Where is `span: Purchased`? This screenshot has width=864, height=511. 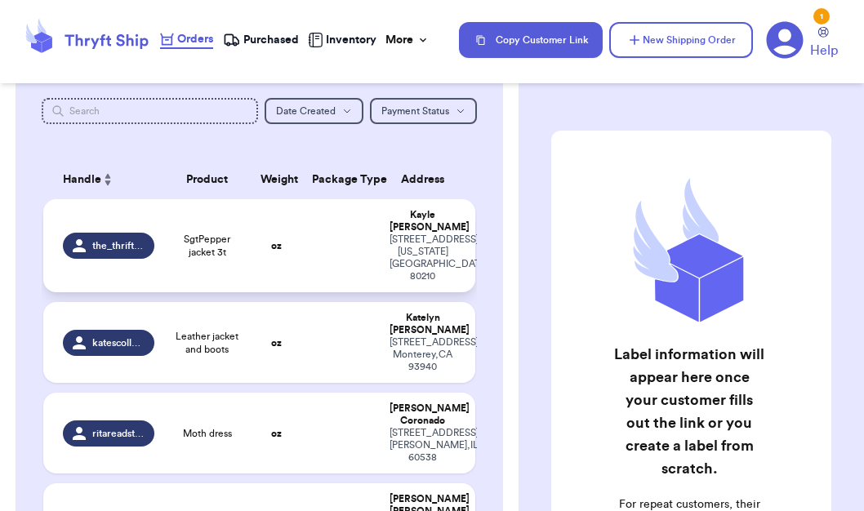
span: Purchased is located at coordinates (271, 40).